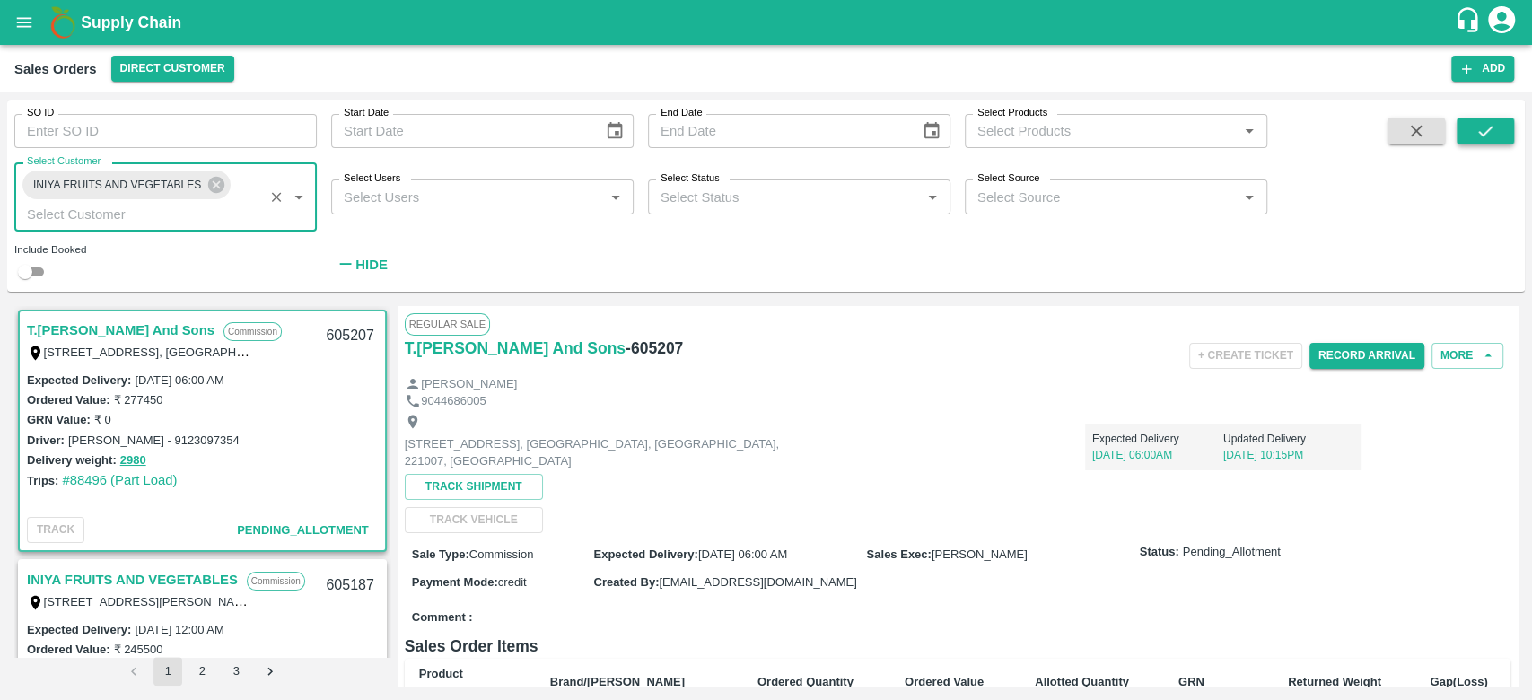 The width and height of the screenshot is (1532, 700). Describe the element at coordinates (56, 69) in the screenshot. I see `div: Sales Orders` at that location.